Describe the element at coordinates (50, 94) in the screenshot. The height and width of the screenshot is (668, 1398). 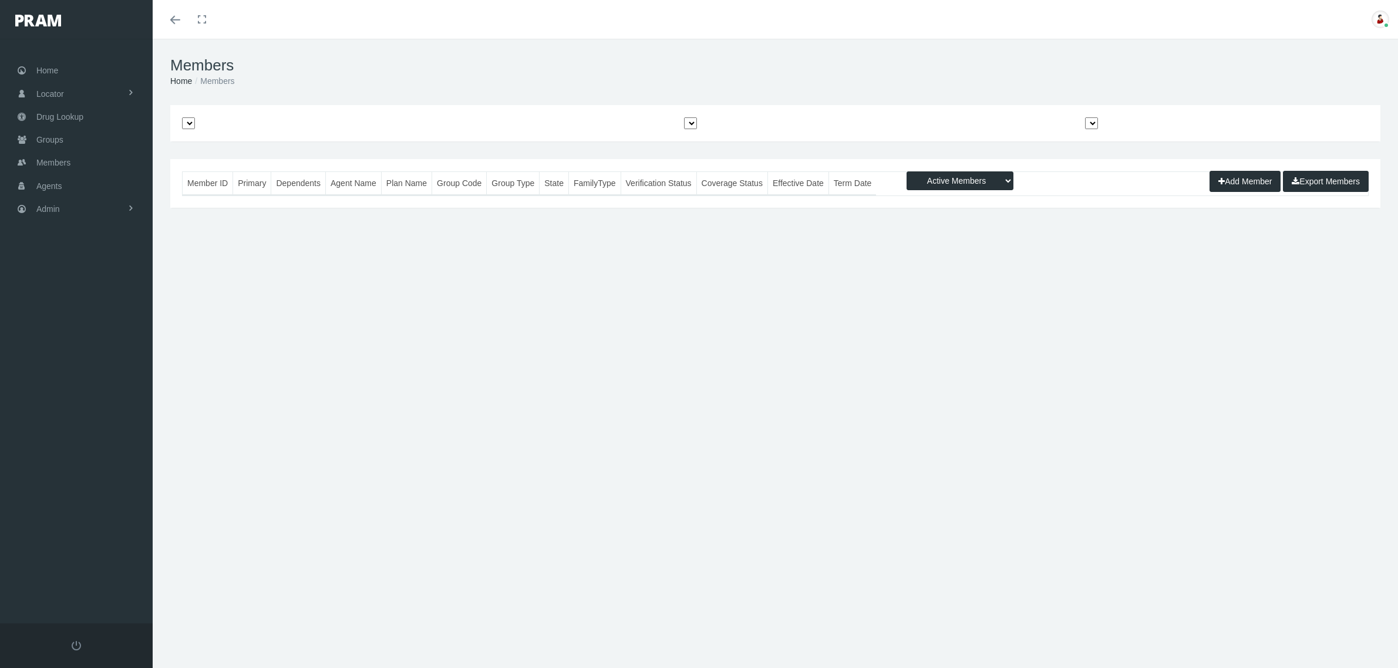
I see `span: Locator` at that location.